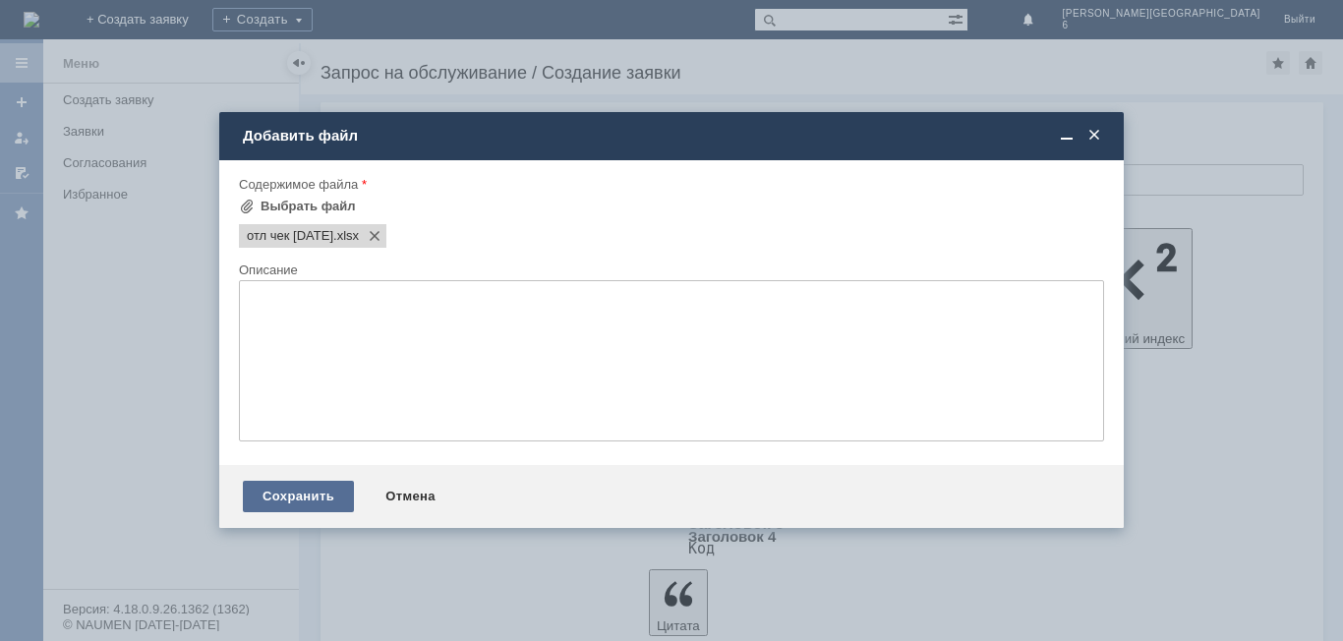 This screenshot has height=641, width=1343. Describe the element at coordinates (1094, 136) in the screenshot. I see `span: Закрыть` at that location.